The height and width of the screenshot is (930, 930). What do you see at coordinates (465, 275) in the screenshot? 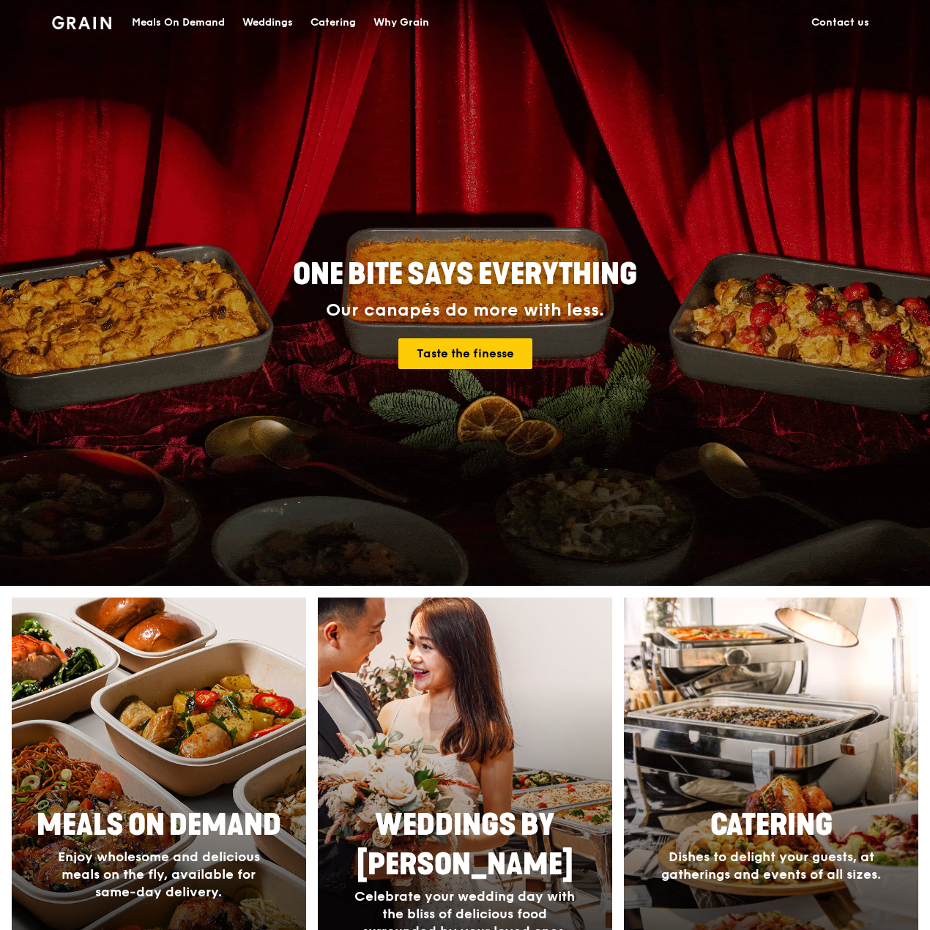
I see `span: ONE BITE SAYS EVERYTHING` at bounding box center [465, 275].